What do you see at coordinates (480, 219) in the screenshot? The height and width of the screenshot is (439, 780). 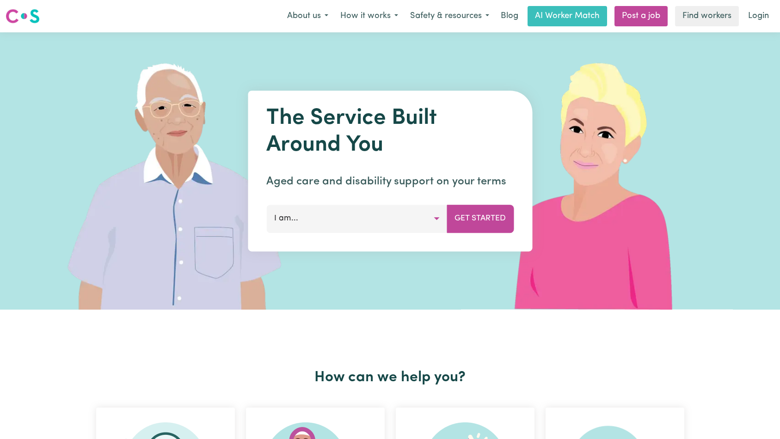 I see `button: Get Started` at bounding box center [480, 219].